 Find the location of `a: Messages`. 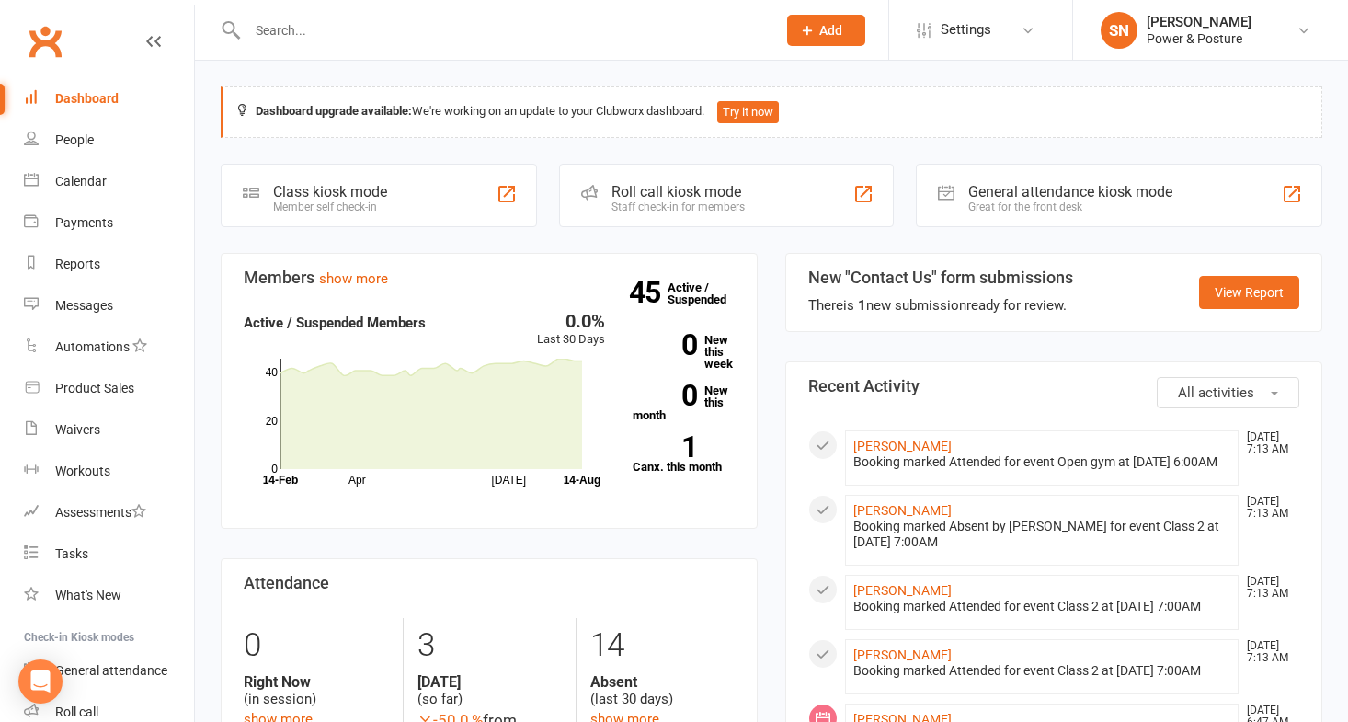

a: Messages is located at coordinates (108, 305).